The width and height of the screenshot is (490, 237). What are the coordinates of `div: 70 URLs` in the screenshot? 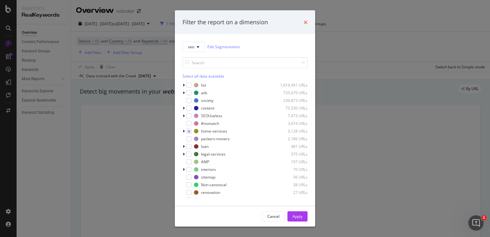 It's located at (292, 169).